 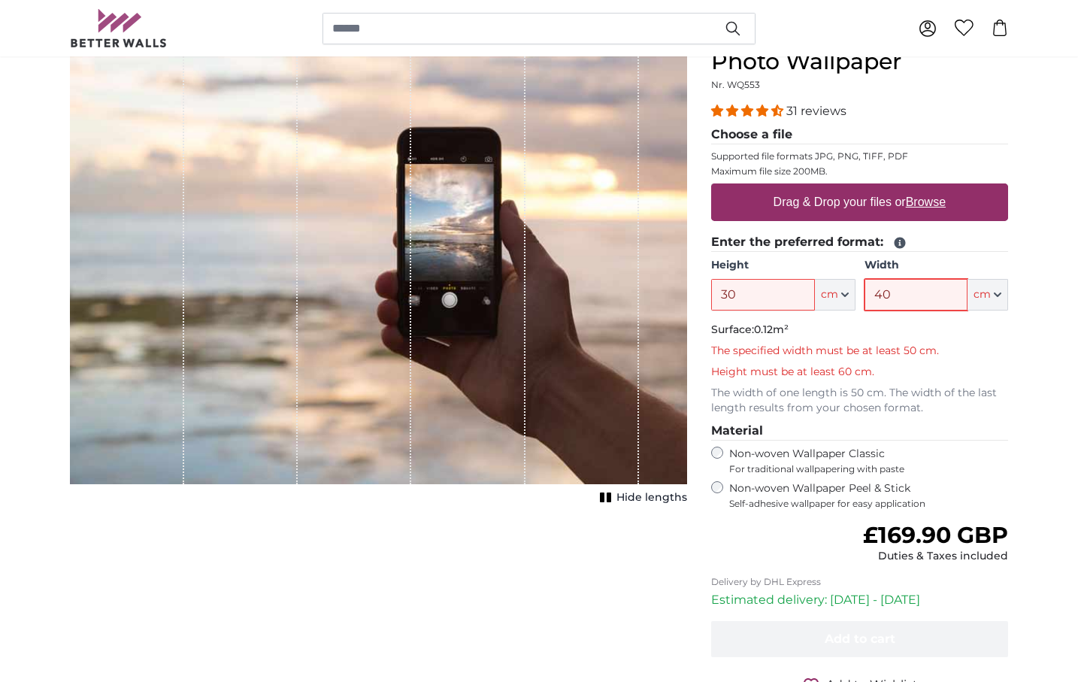 What do you see at coordinates (816, 110) in the screenshot?
I see `span: 31 reviews` at bounding box center [816, 110].